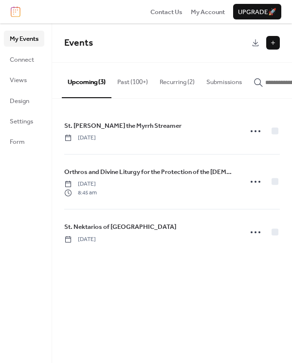  What do you see at coordinates (224, 80) in the screenshot?
I see `button: Submissions` at bounding box center [224, 80].